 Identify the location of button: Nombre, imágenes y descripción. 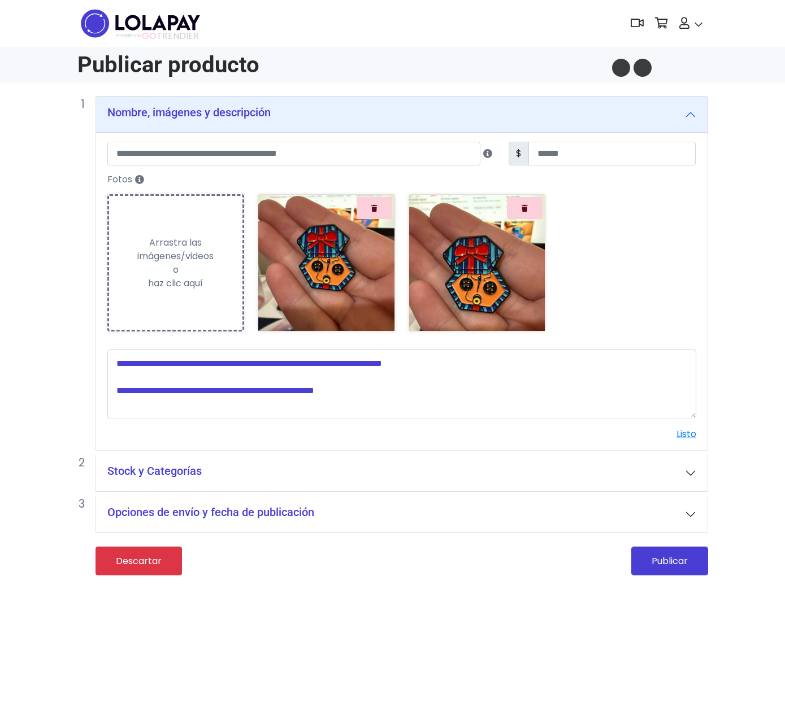
(402, 115).